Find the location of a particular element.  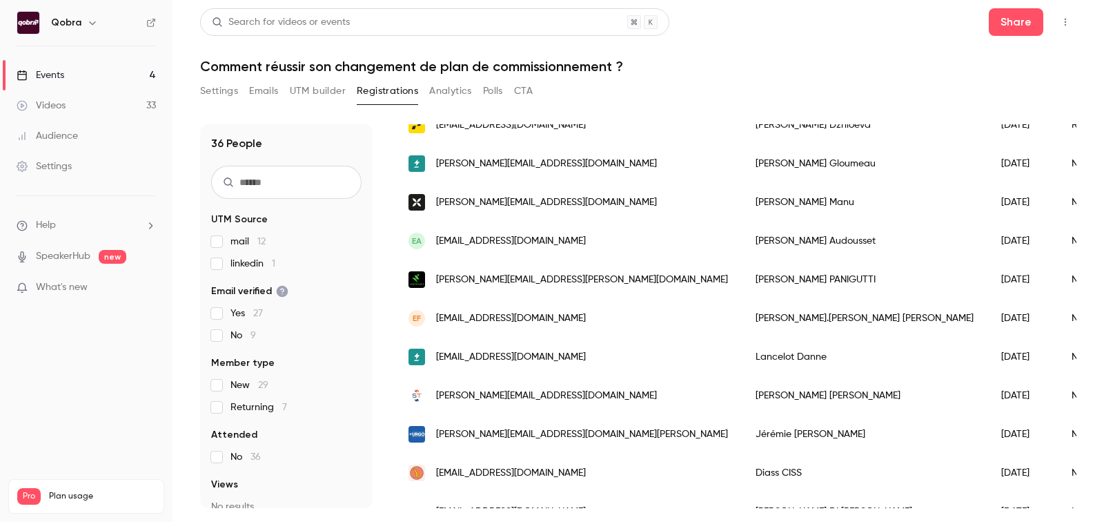

span: Pro is located at coordinates (29, 496).